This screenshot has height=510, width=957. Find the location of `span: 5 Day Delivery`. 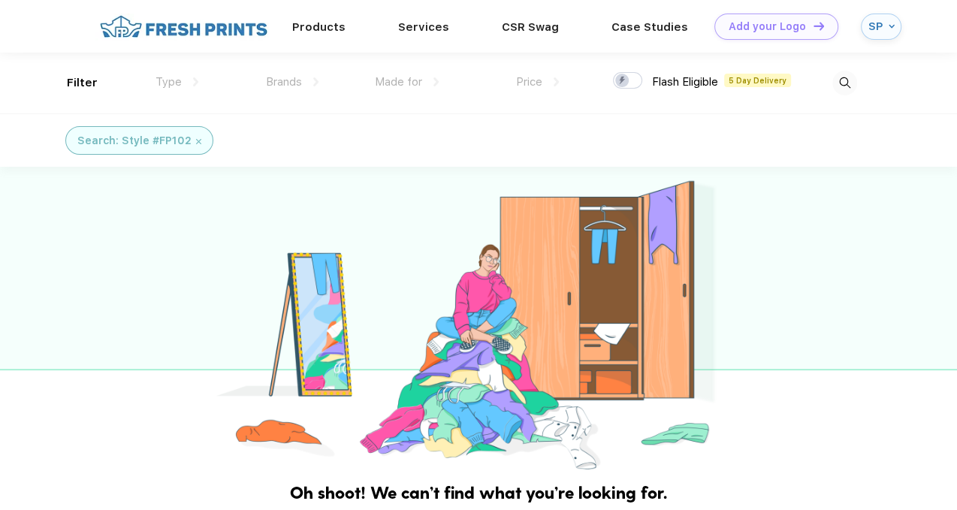

span: 5 Day Delivery is located at coordinates (757, 80).